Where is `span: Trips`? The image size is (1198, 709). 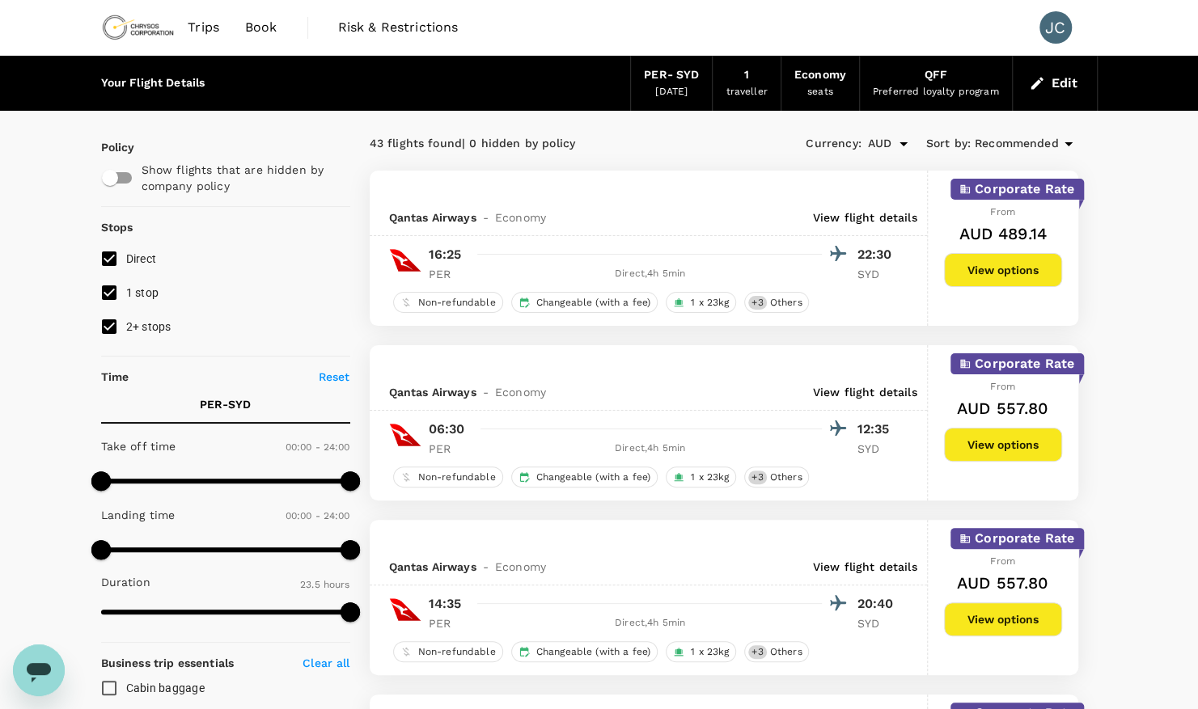
span: Trips is located at coordinates (203, 27).